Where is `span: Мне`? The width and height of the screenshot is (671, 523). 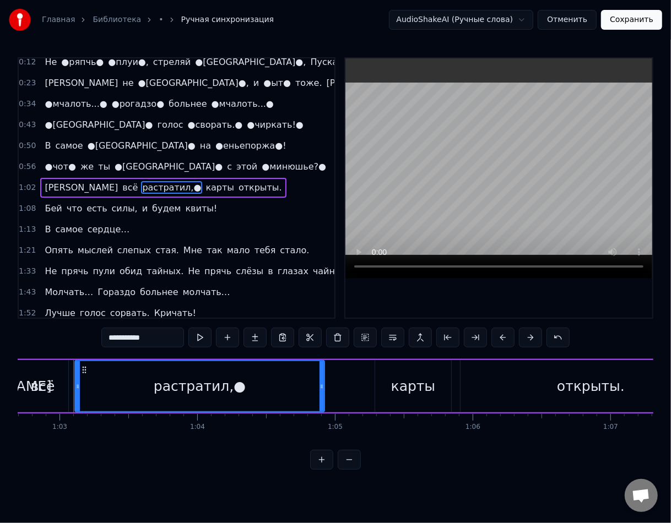
span: Мне is located at coordinates (193, 250).